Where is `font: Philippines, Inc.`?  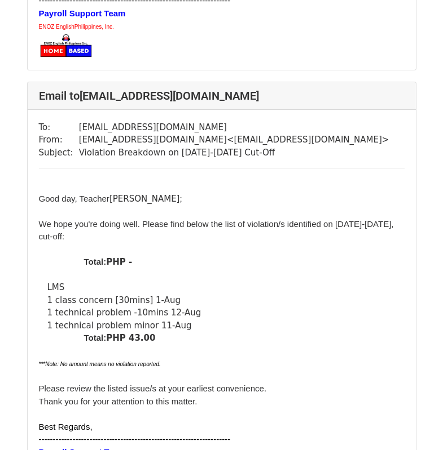
font: Philippines, Inc. is located at coordinates (94, 26).